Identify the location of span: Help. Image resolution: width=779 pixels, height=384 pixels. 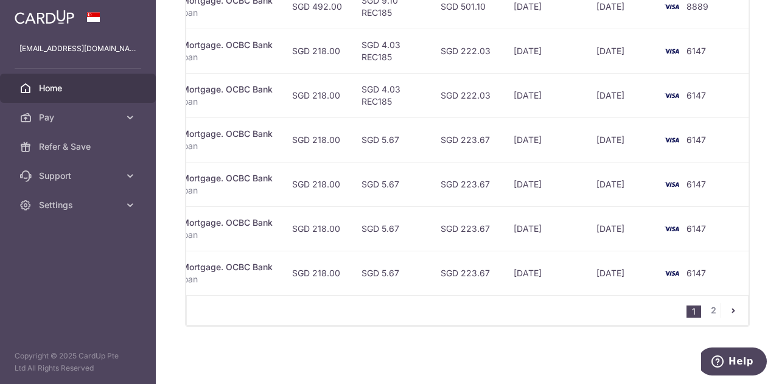
(40, 14).